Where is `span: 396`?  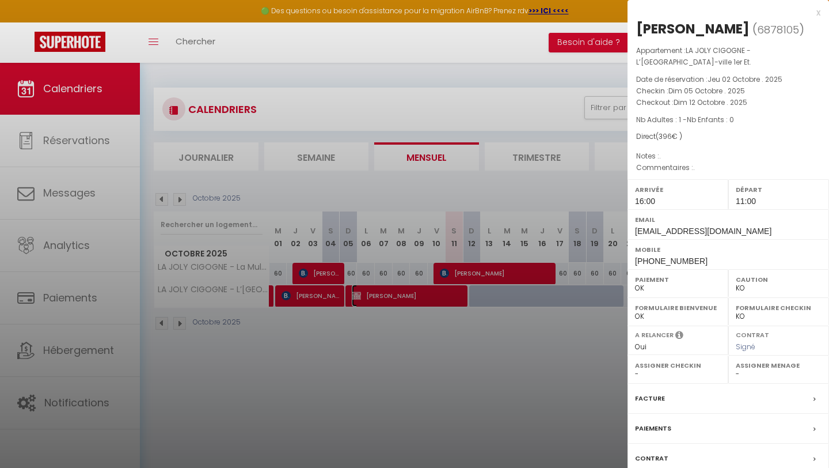
span: 396 is located at coordinates (665, 136).